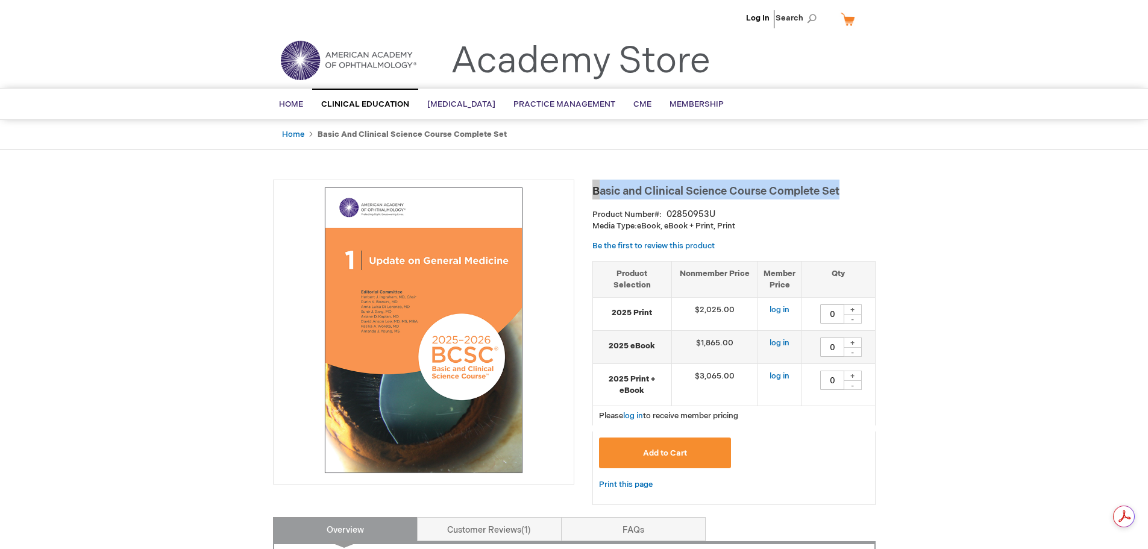 This screenshot has height=549, width=1148. I want to click on a: Log In, so click(757, 18).